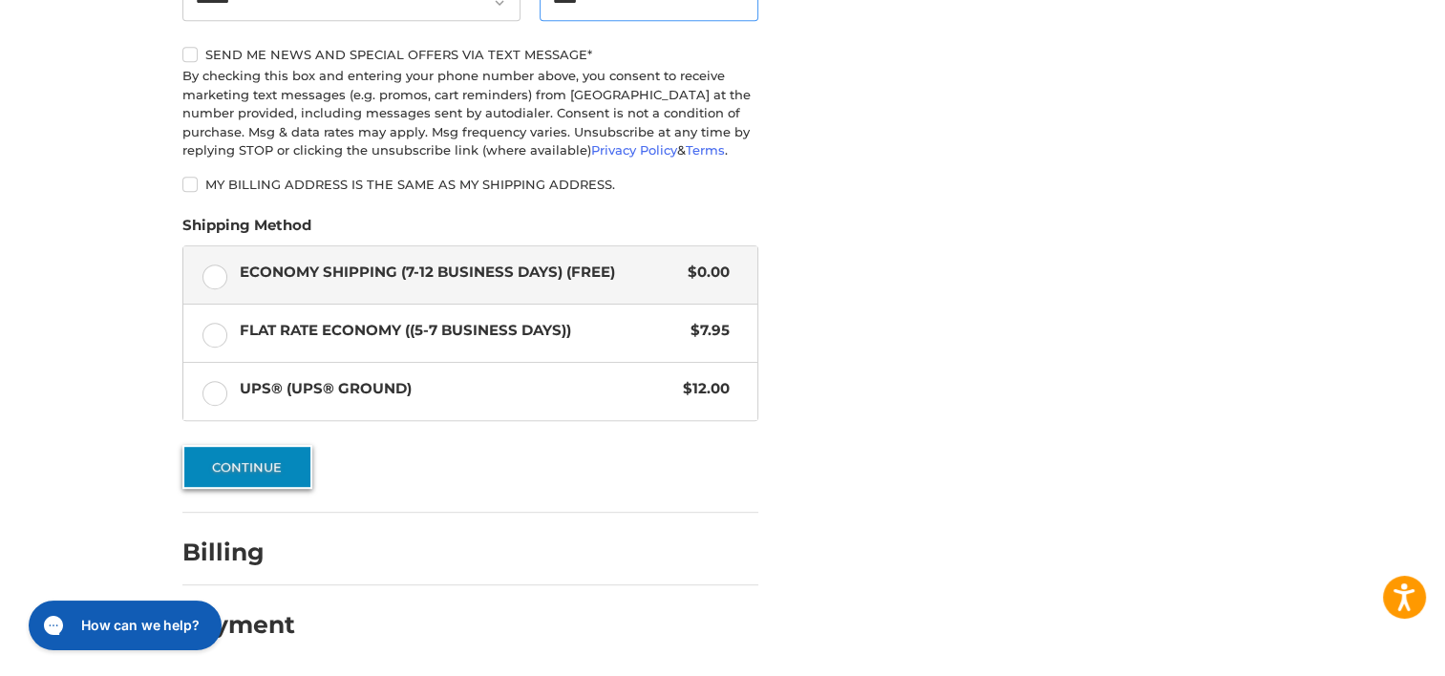 The height and width of the screenshot is (676, 1445). What do you see at coordinates (634, 150) in the screenshot?
I see `a: Privacy Policy` at bounding box center [634, 150].